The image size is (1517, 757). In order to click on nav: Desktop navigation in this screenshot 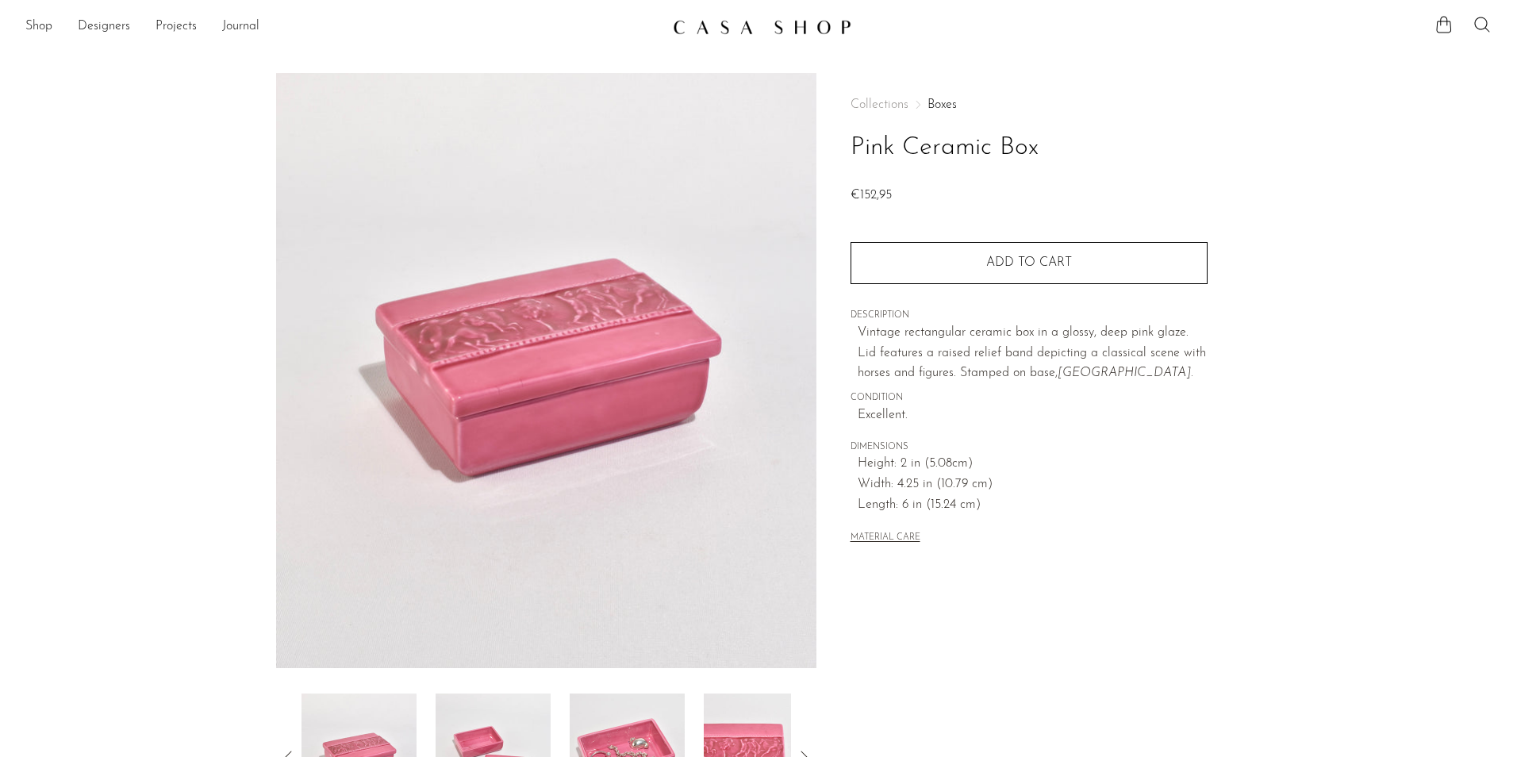, I will do `click(343, 27)`.